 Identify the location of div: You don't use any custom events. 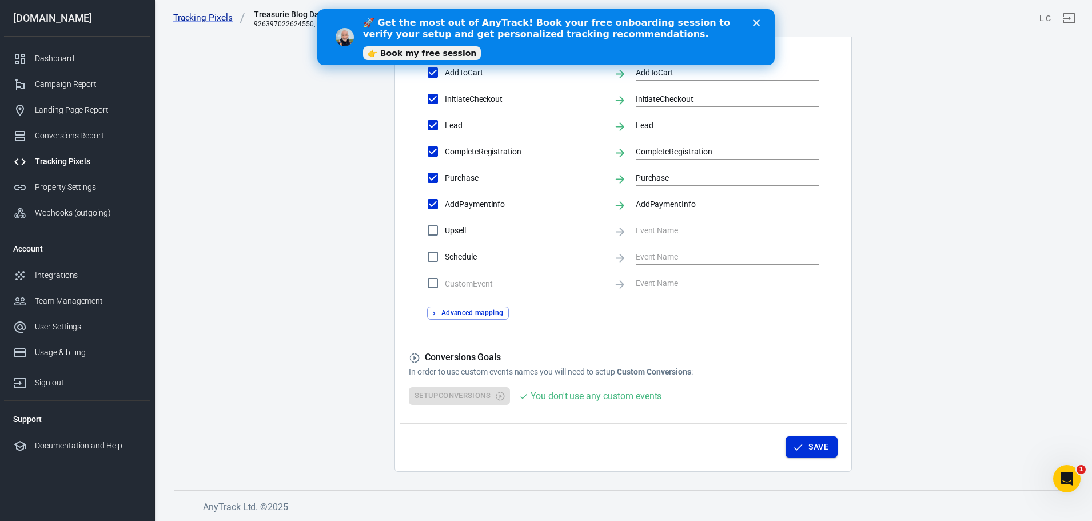
(596, 396).